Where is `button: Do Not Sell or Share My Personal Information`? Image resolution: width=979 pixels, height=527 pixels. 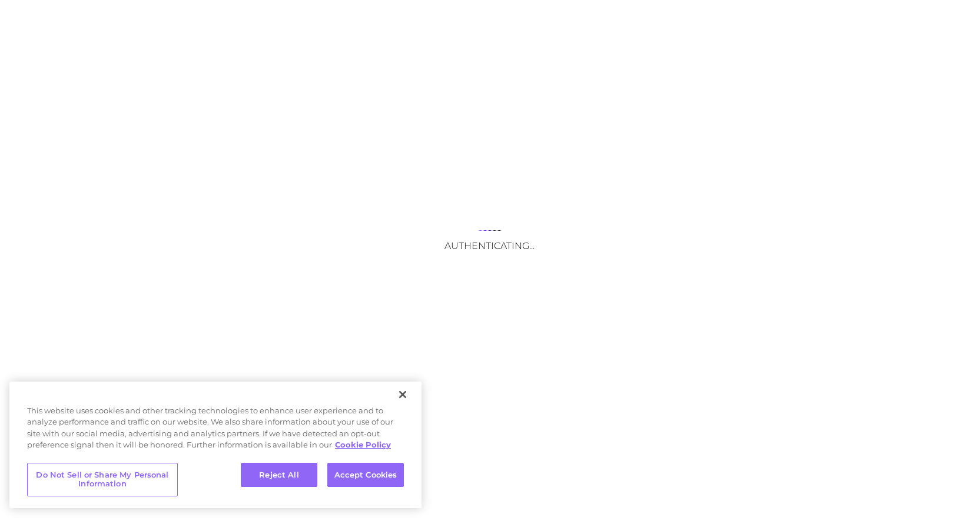
button: Do Not Sell or Share My Personal Information is located at coordinates (102, 479).